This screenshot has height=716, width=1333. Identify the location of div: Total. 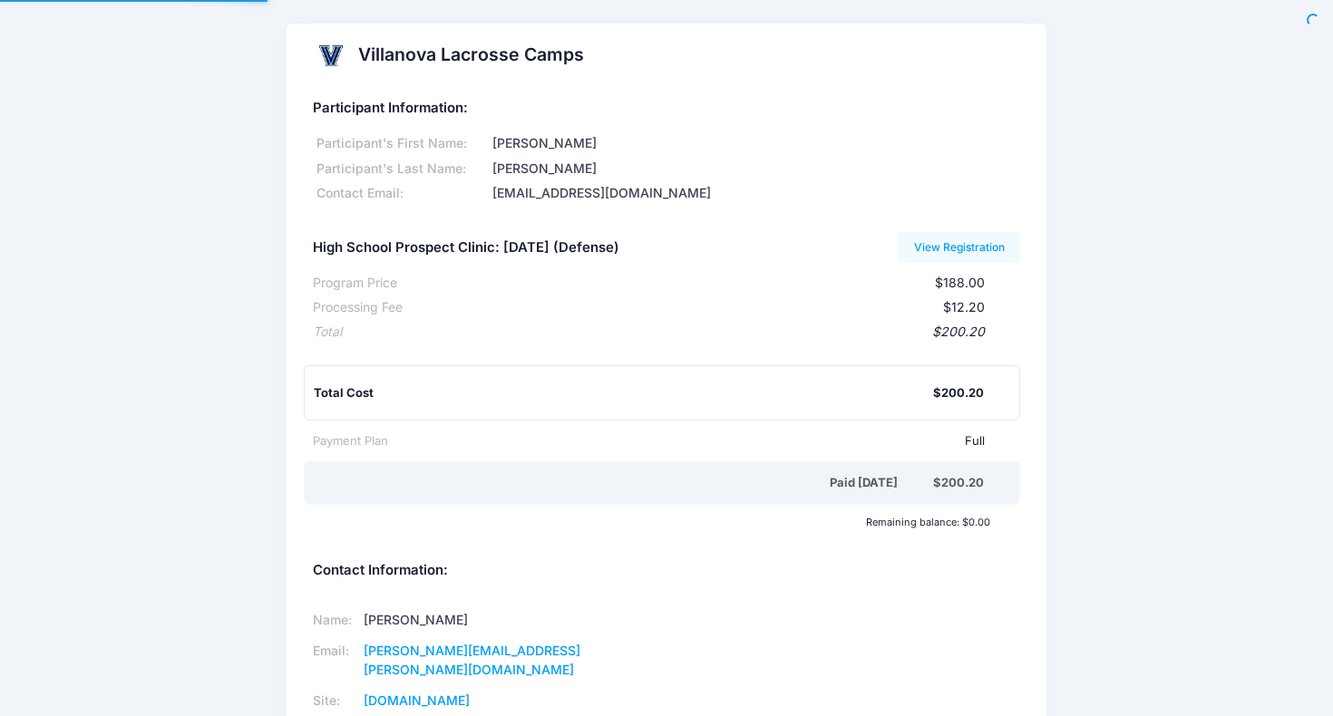
(327, 332).